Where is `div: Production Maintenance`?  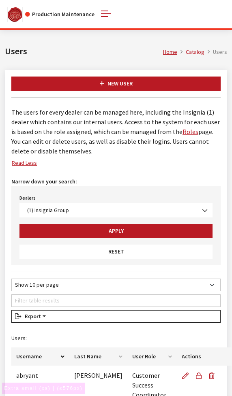
div: Production Maintenance is located at coordinates (60, 14).